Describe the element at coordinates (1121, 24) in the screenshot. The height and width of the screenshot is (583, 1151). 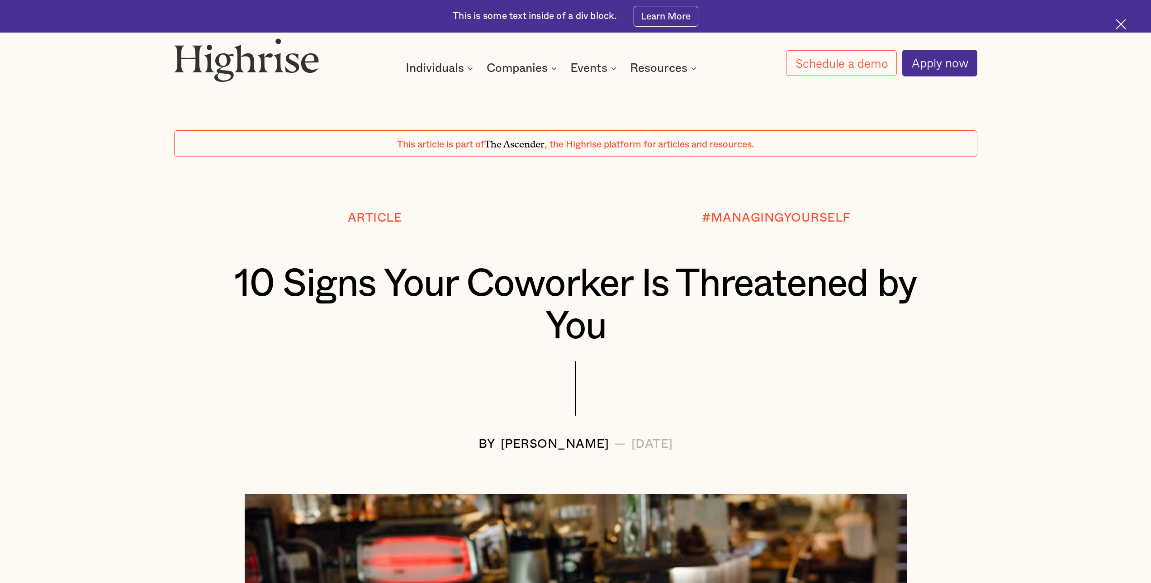
I see `img: Cross icon` at that location.